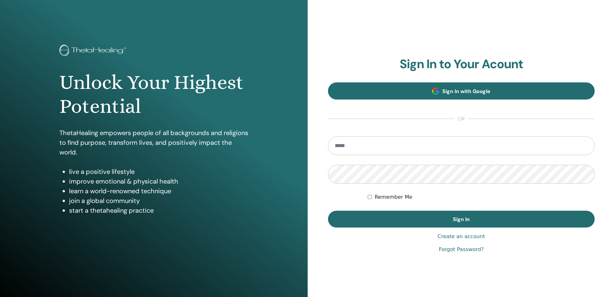 The width and height of the screenshot is (615, 297). I want to click on a: Sign In with Google, so click(461, 91).